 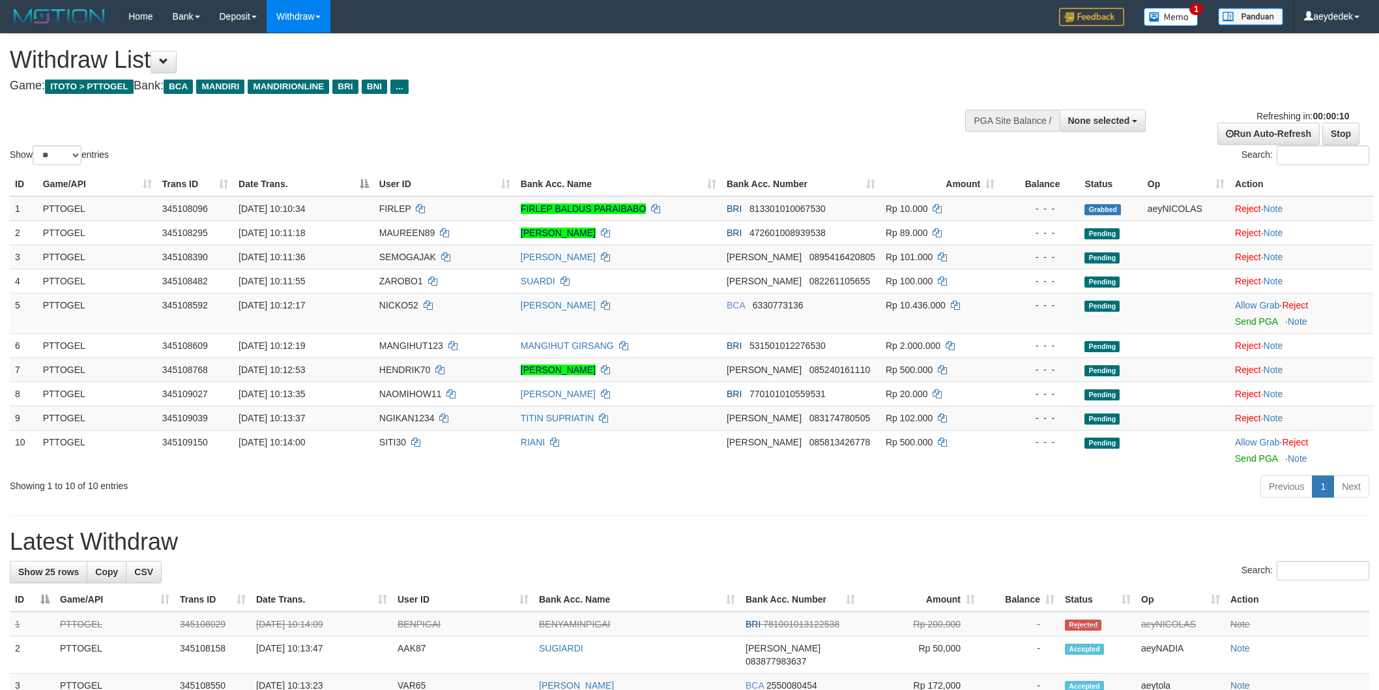 I want to click on th: Balance: activate to sort column ascending, so click(x=1020, y=599).